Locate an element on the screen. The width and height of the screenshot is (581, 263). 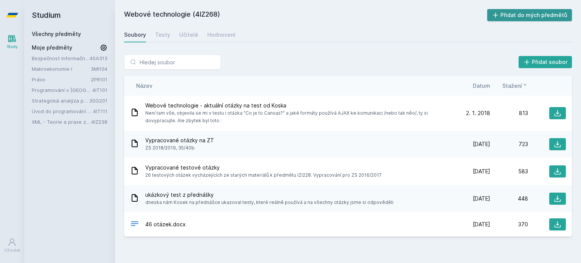
div: Soubory is located at coordinates (135, 35).